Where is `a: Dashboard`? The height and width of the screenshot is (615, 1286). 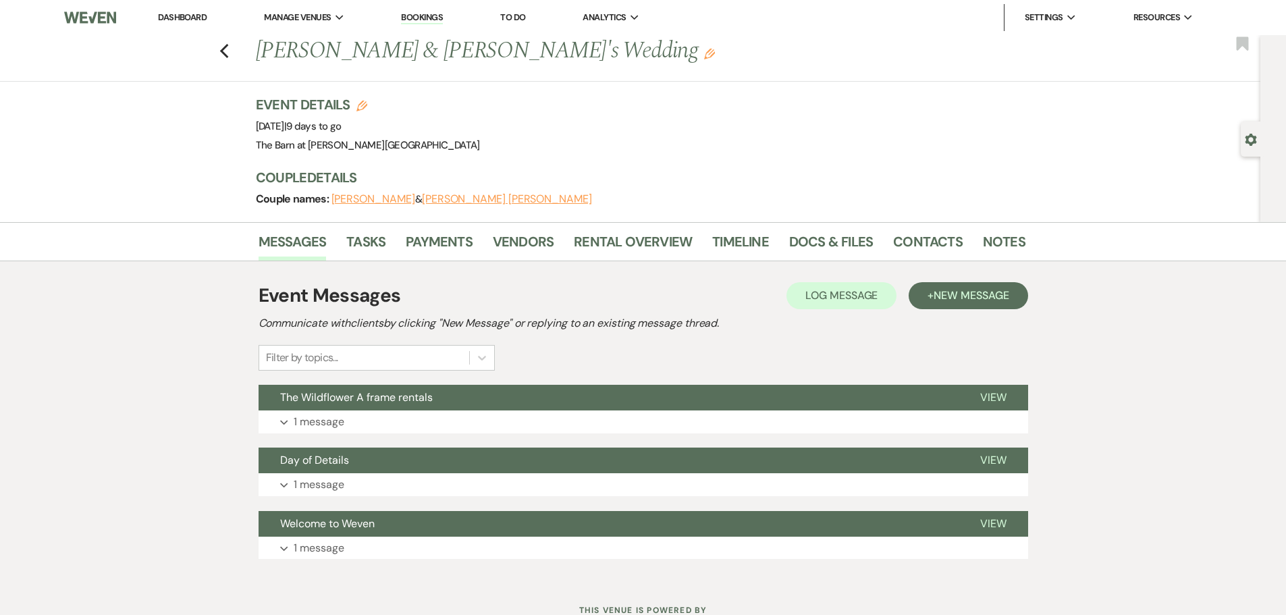
a: Dashboard is located at coordinates (182, 17).